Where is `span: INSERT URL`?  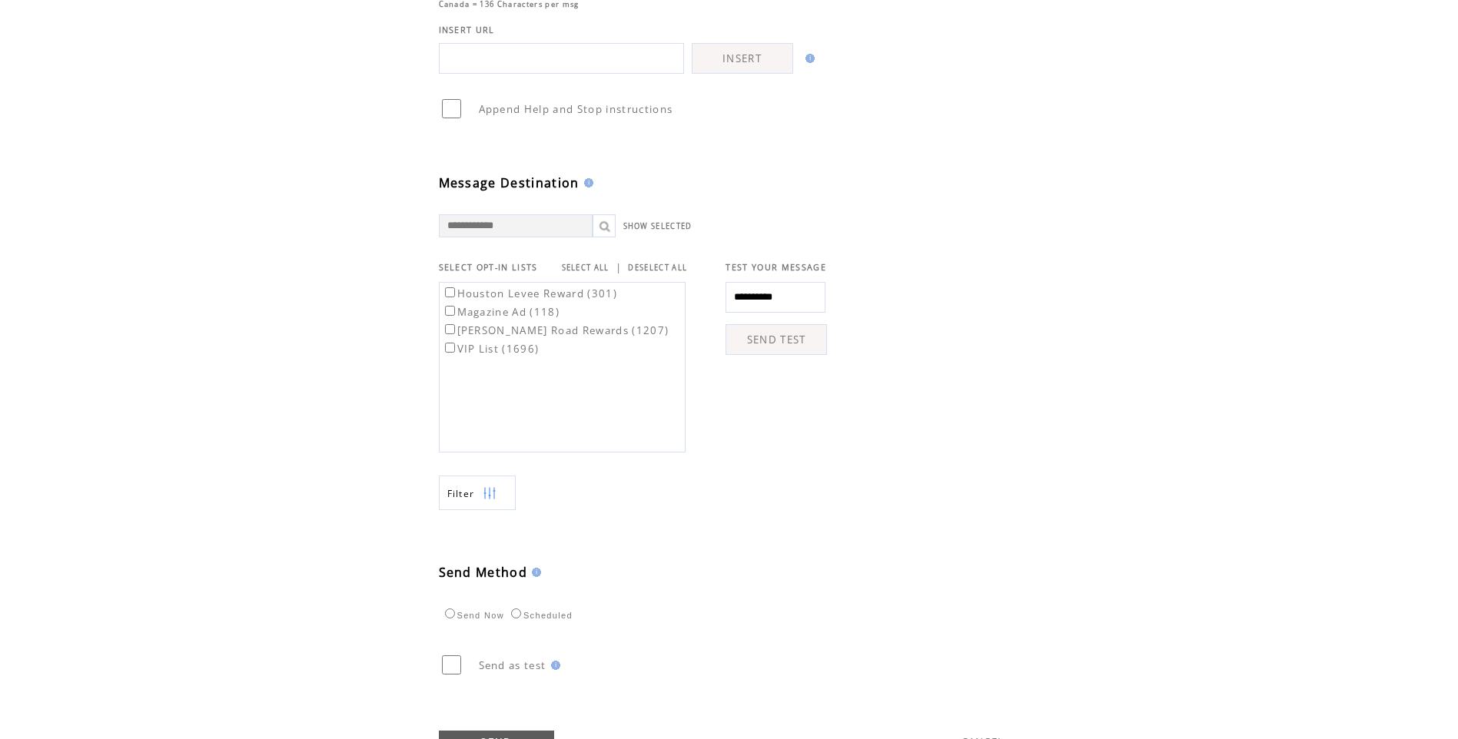
span: INSERT URL is located at coordinates (466, 30).